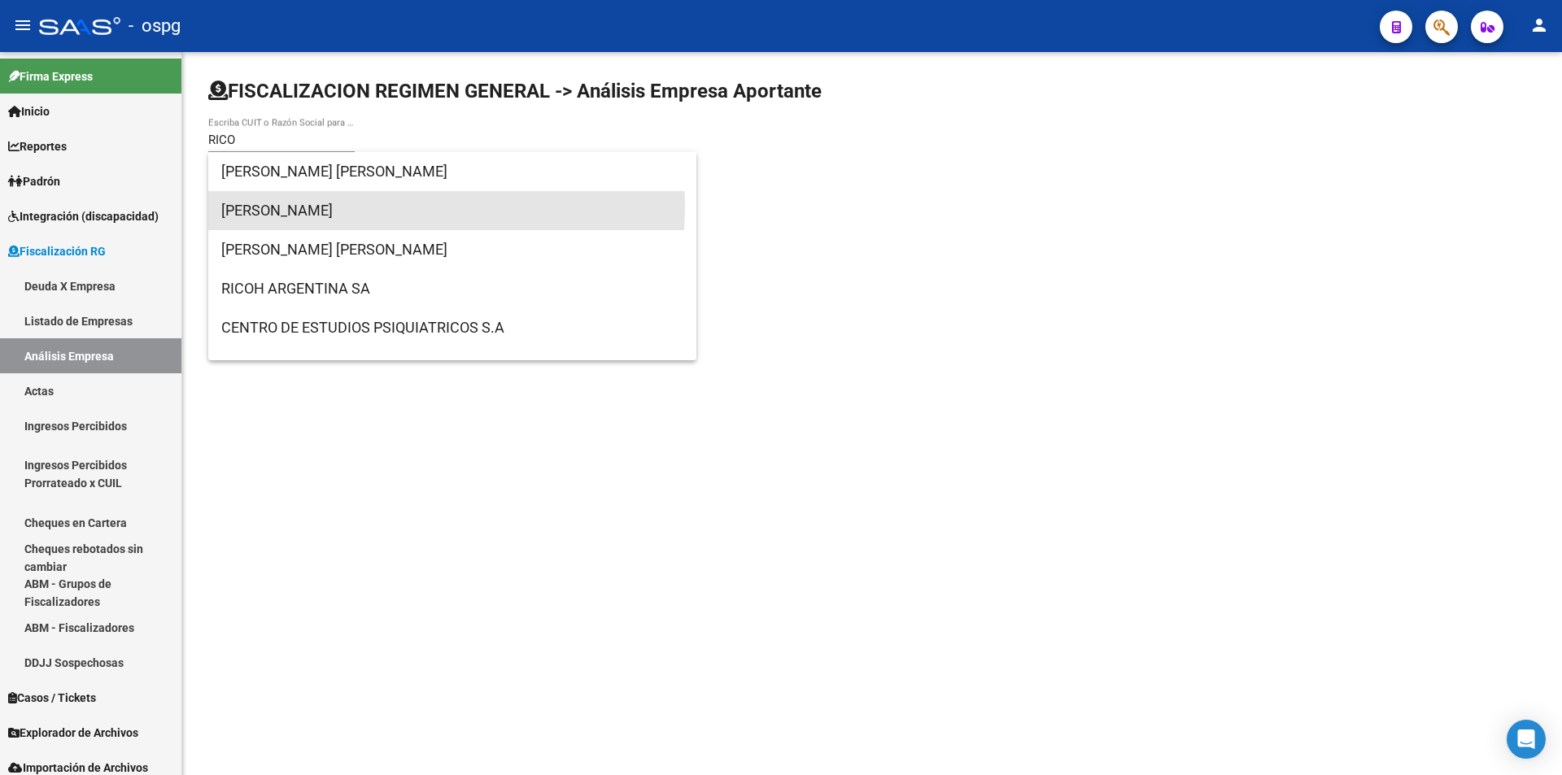 Image resolution: width=1562 pixels, height=775 pixels. Describe the element at coordinates (52, 698) in the screenshot. I see `span: Casos / Tickets` at that location.